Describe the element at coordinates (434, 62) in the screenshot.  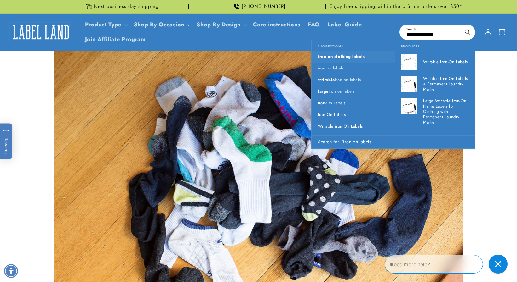
I see `a: Writable Iron-On Labels` at that location.